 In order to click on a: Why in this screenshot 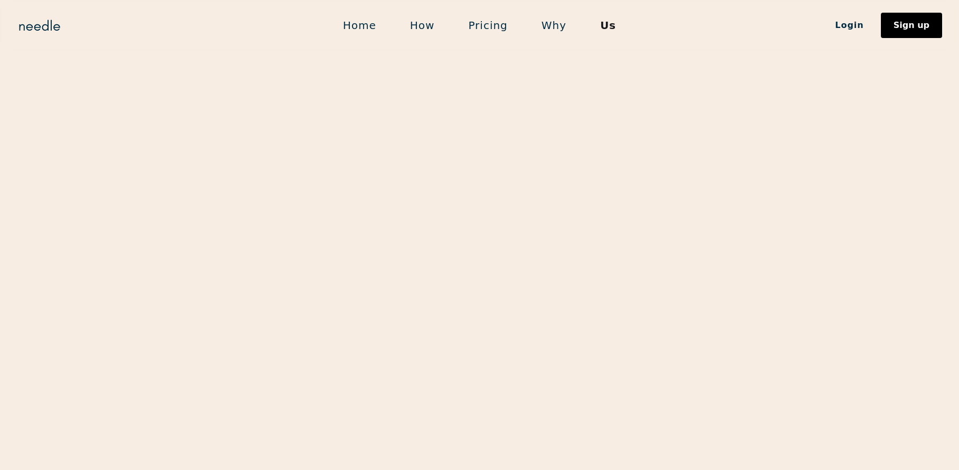, I will do `click(553, 25)`.